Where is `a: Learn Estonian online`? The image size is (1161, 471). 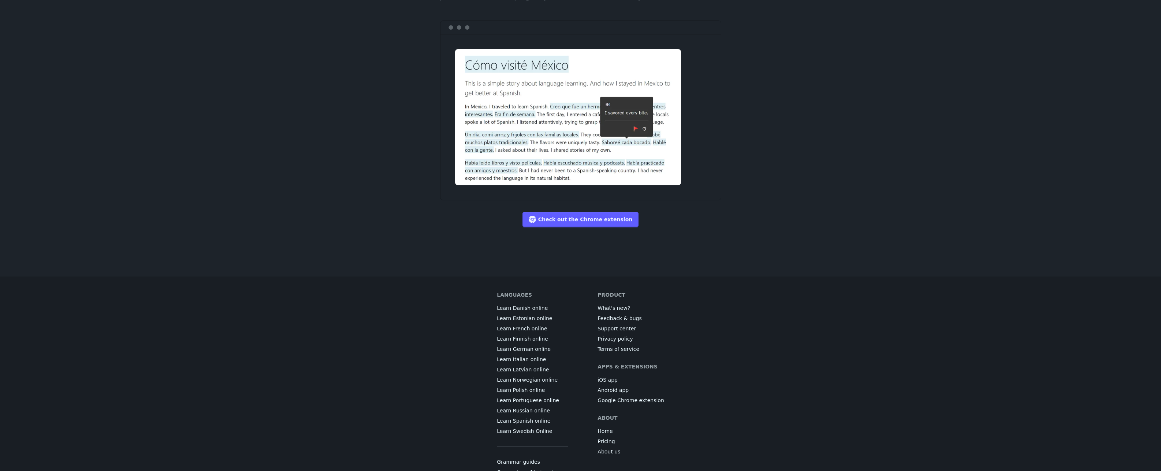 a: Learn Estonian online is located at coordinates (524, 318).